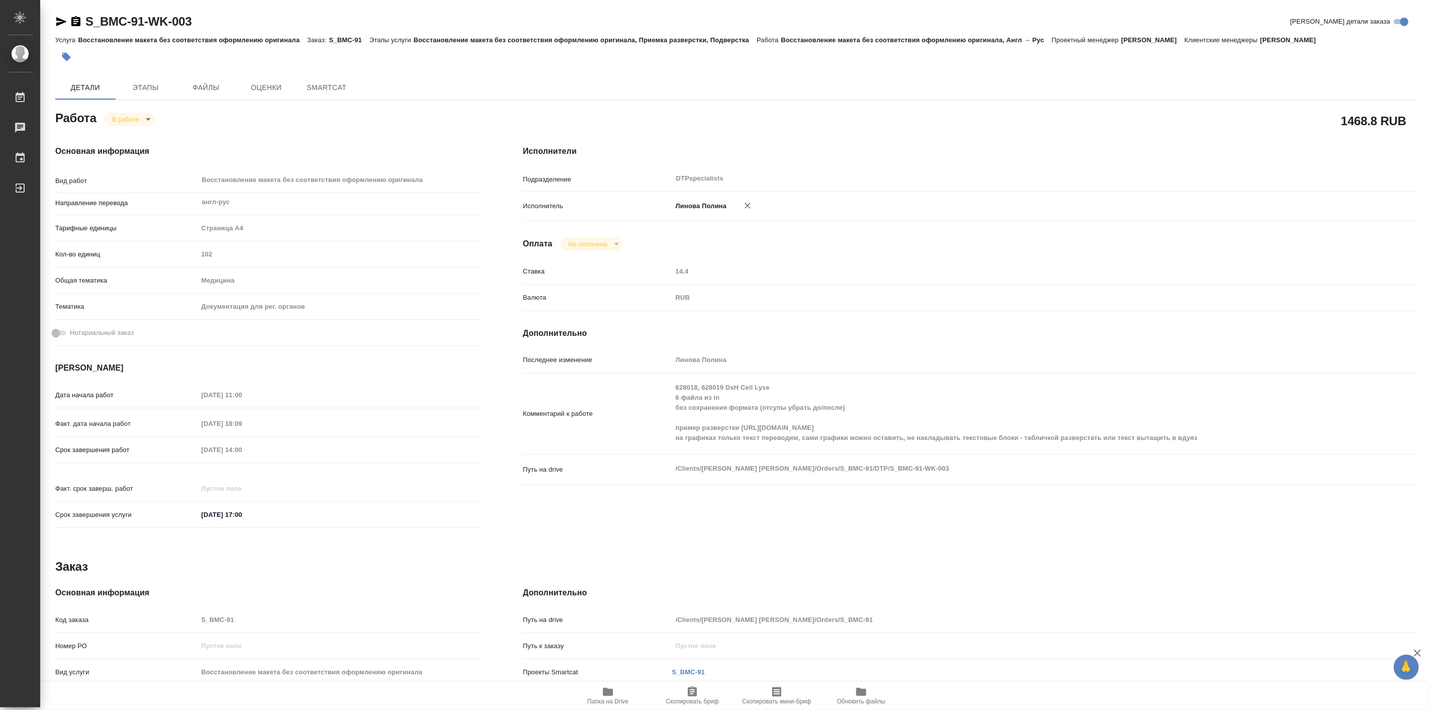  I want to click on h2: 1468.8 RUB, so click(1374, 121).